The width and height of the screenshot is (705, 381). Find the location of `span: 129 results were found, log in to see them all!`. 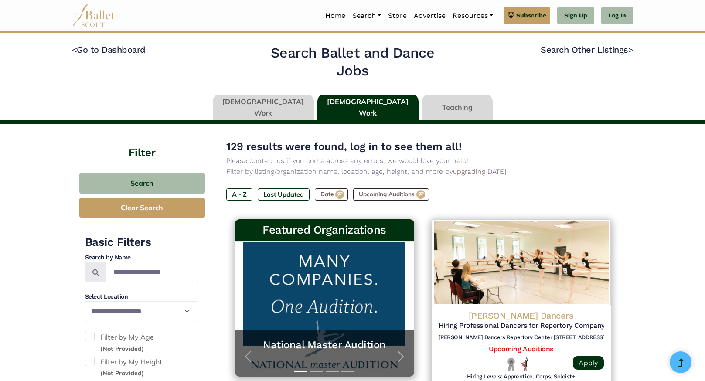

span: 129 results were found, log in to see them all! is located at coordinates (344, 147).